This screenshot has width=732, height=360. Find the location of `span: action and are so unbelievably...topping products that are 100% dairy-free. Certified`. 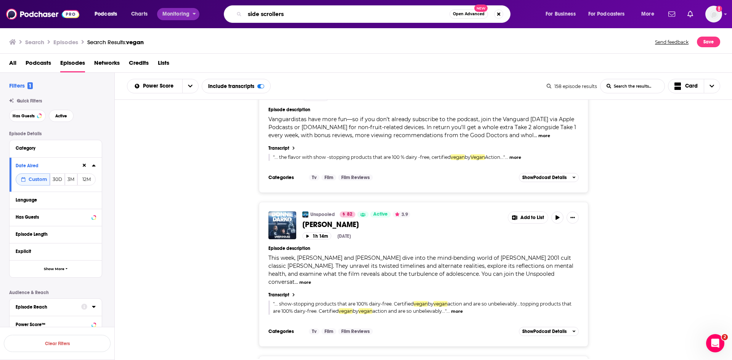

span: action and are so unbelievably...topping products that are 100% dairy-free. Certified is located at coordinates (422, 307).